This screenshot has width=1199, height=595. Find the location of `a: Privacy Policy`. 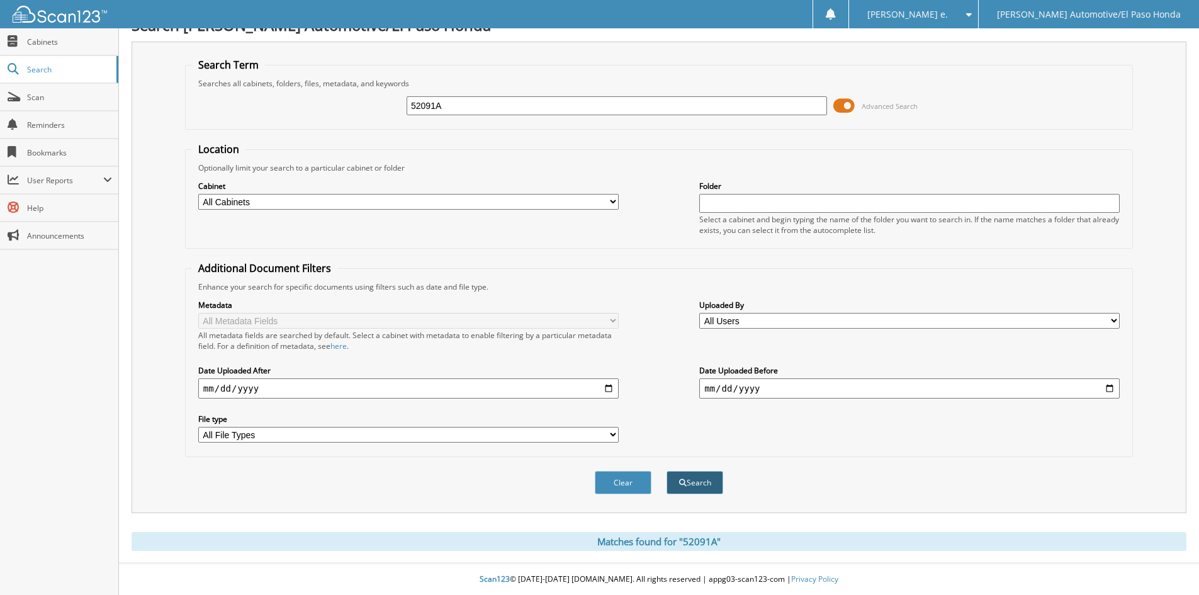

a: Privacy Policy is located at coordinates (815, 579).